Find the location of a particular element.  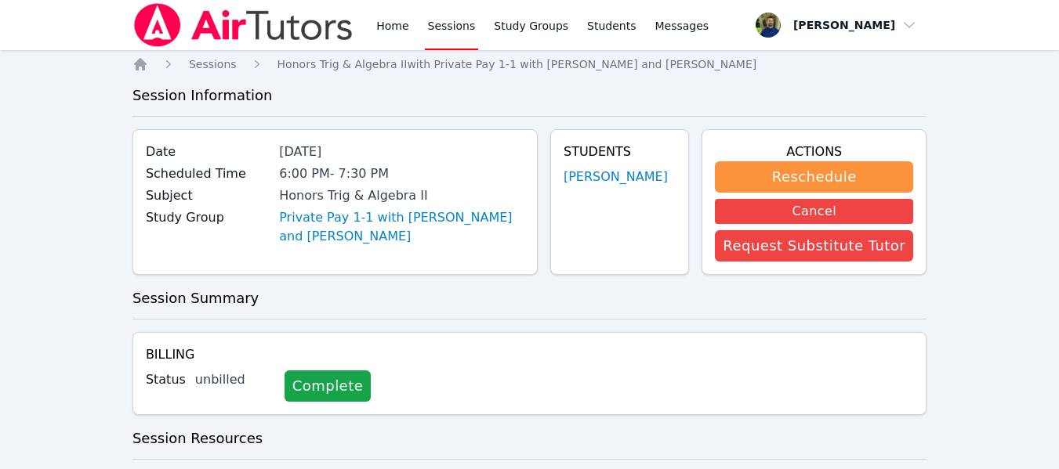

h3: Session Information is located at coordinates (529, 96).